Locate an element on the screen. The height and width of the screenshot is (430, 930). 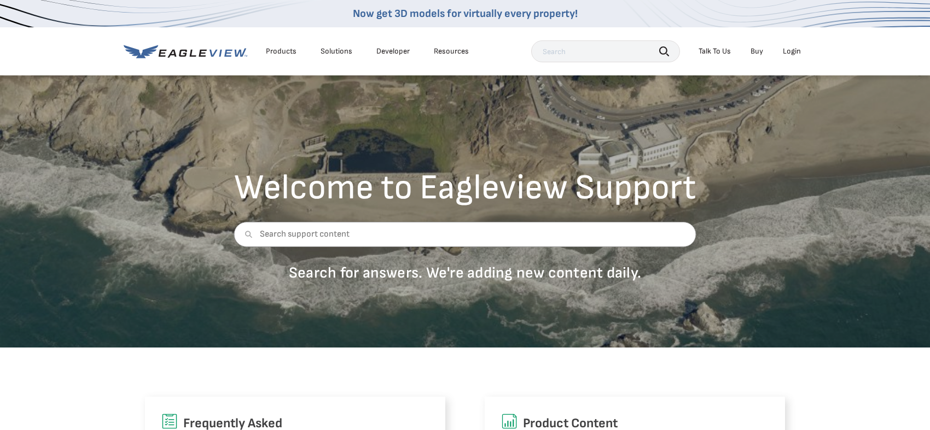
input: Search is located at coordinates (605, 51).